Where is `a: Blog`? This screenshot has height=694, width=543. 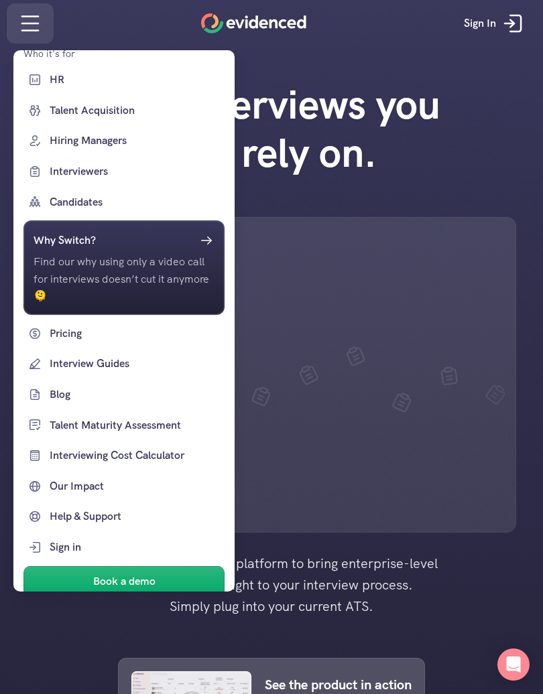
a: Blog is located at coordinates (124, 395).